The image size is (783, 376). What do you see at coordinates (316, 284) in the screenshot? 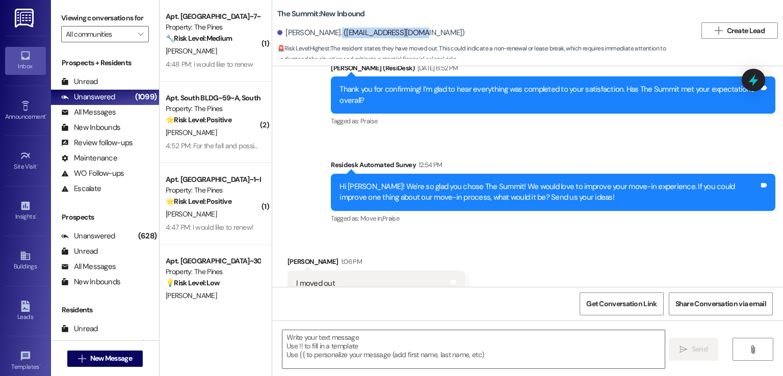
I see `div: I moved out` at bounding box center [316, 284].